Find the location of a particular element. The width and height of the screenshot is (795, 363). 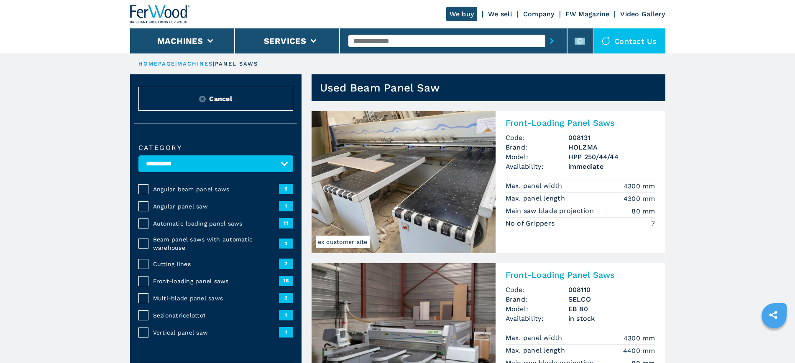

span: Angular beam panel saws is located at coordinates (216, 189).